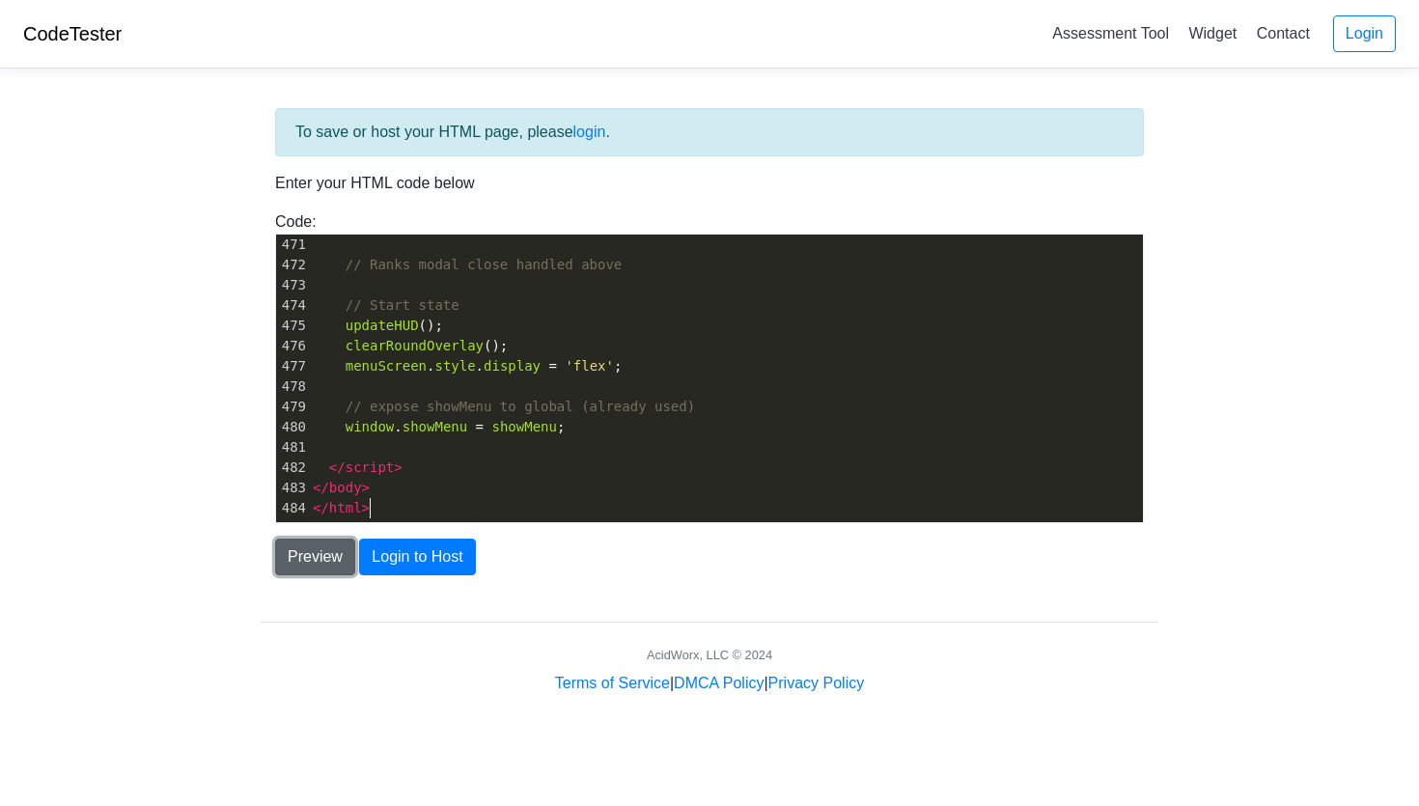 The image size is (1419, 806). I want to click on a: Login, so click(1364, 34).